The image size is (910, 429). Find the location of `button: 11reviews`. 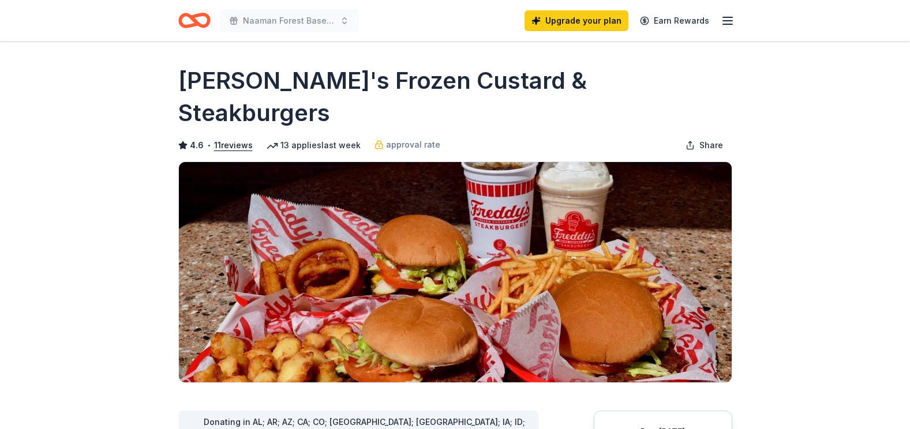

button: 11reviews is located at coordinates (233, 145).